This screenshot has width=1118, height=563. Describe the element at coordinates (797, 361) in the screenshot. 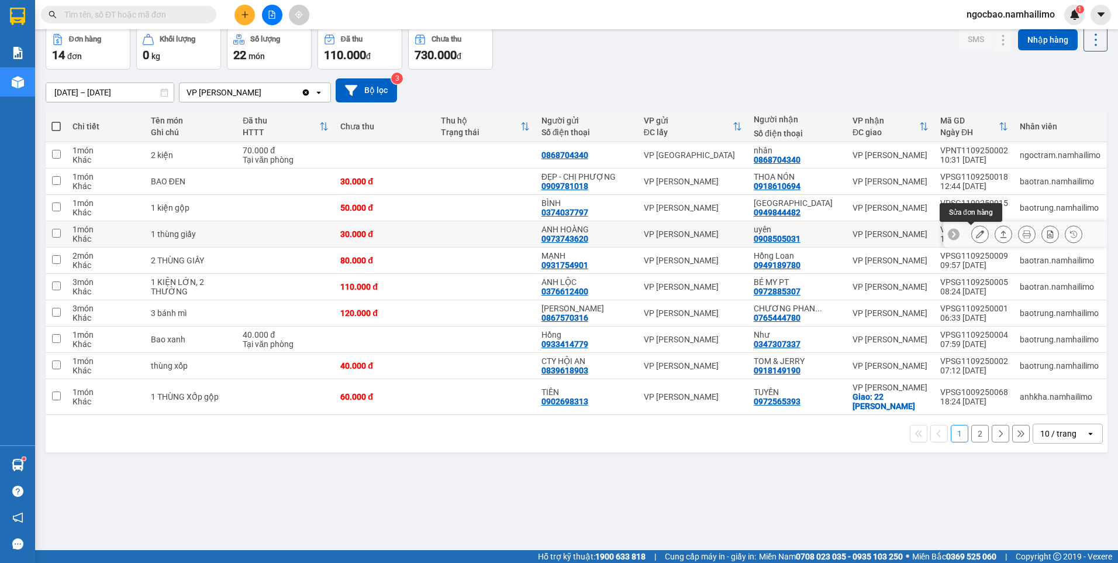

I see `div: TOM & JERRY` at that location.